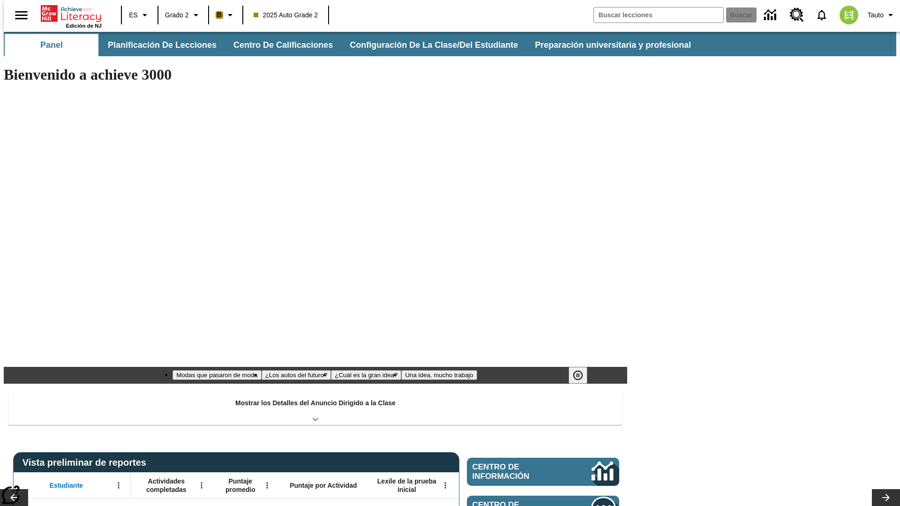 The width and height of the screenshot is (900, 506). Describe the element at coordinates (612, 45) in the screenshot. I see `button: Preparación universitaria y profesional` at that location.